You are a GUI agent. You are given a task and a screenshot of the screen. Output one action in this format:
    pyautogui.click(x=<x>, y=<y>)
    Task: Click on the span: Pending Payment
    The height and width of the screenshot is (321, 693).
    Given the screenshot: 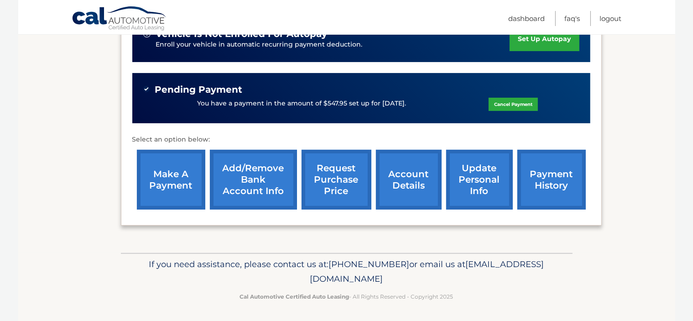 What is the action you would take?
    pyautogui.click(x=199, y=89)
    